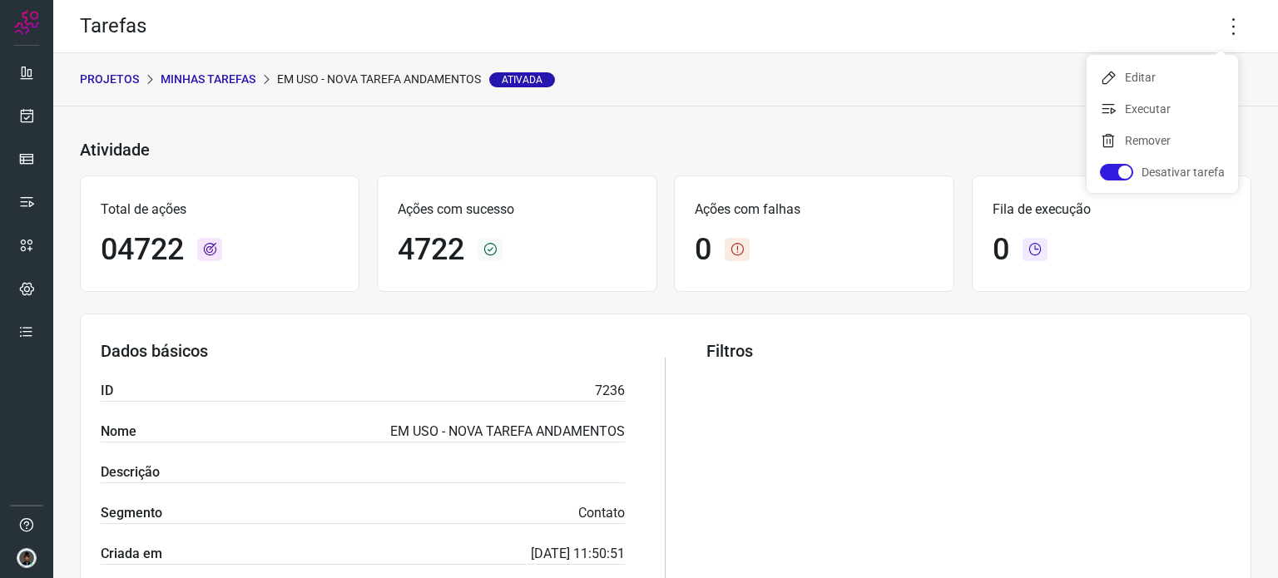  What do you see at coordinates (109, 79) in the screenshot?
I see `p: PROJETOS` at bounding box center [109, 79].